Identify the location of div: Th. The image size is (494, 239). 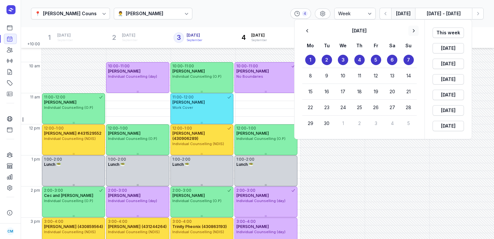
(360, 46).